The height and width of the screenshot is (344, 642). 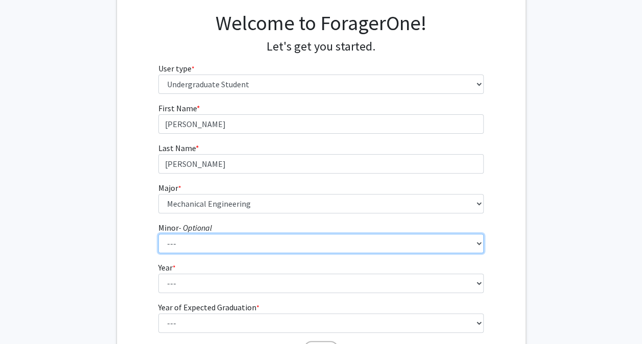 What do you see at coordinates (177, 108) in the screenshot?
I see `span: First Name` at bounding box center [177, 108].